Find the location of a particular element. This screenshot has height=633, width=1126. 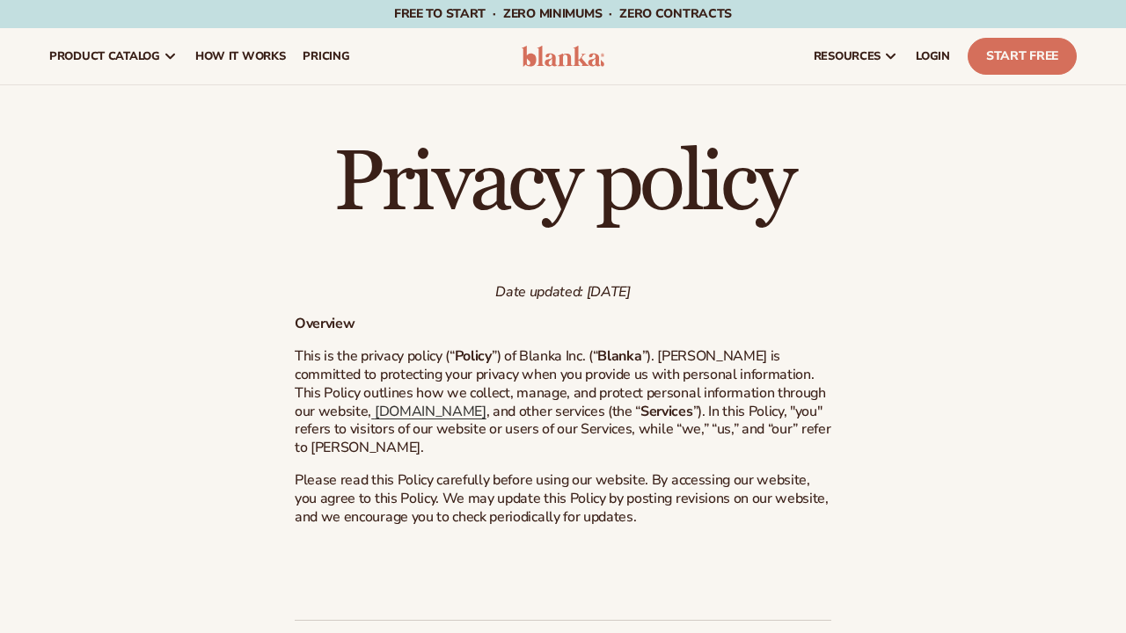

strong: Overview is located at coordinates (324, 324).